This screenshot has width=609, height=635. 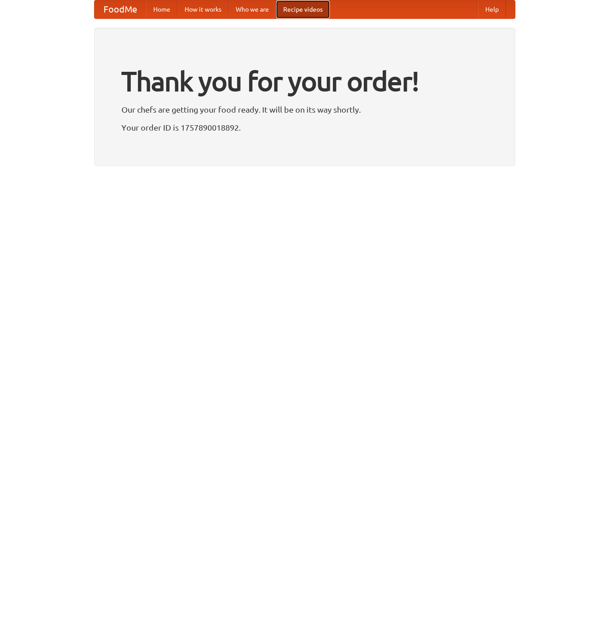 What do you see at coordinates (203, 9) in the screenshot?
I see `a: How it works` at bounding box center [203, 9].